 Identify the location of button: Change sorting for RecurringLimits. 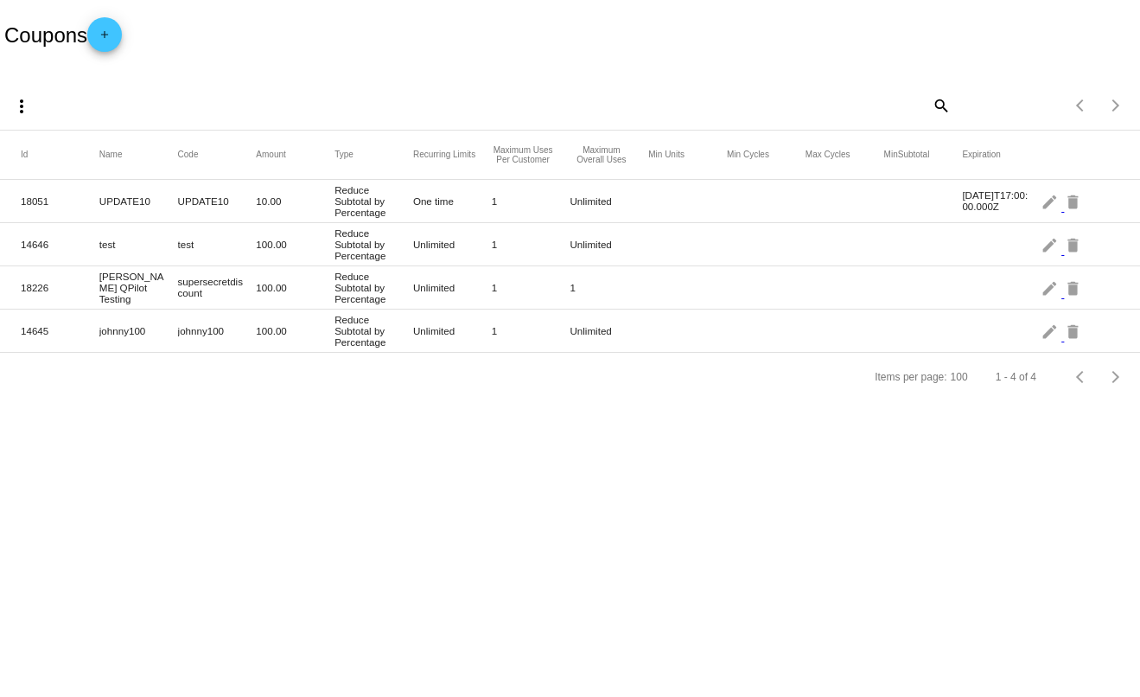
(444, 155).